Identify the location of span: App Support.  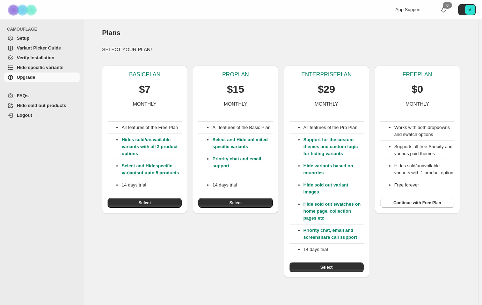
(408, 9).